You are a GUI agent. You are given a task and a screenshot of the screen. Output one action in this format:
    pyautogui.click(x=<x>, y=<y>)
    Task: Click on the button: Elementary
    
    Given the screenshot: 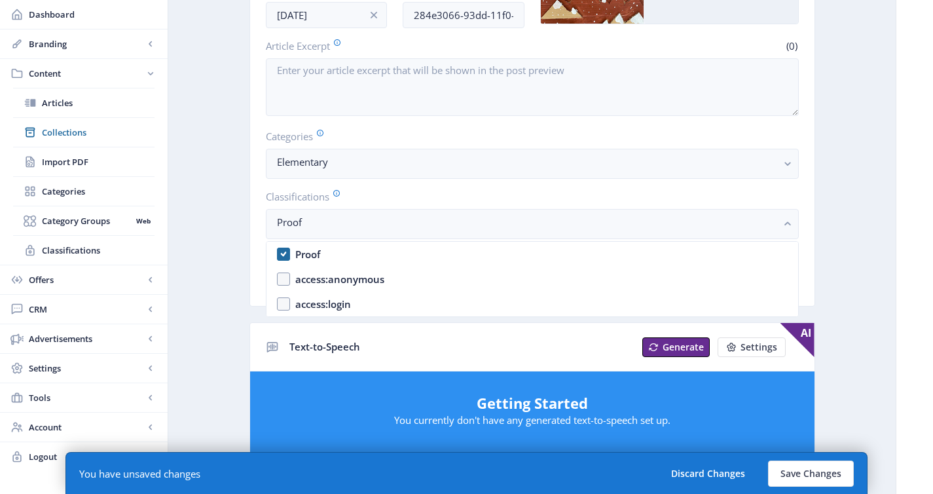 What is the action you would take?
    pyautogui.click(x=532, y=164)
    